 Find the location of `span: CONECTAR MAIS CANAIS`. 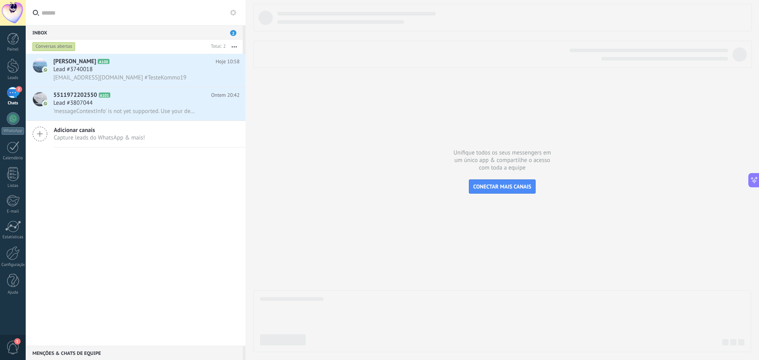

span: CONECTAR MAIS CANAIS is located at coordinates (502, 187).